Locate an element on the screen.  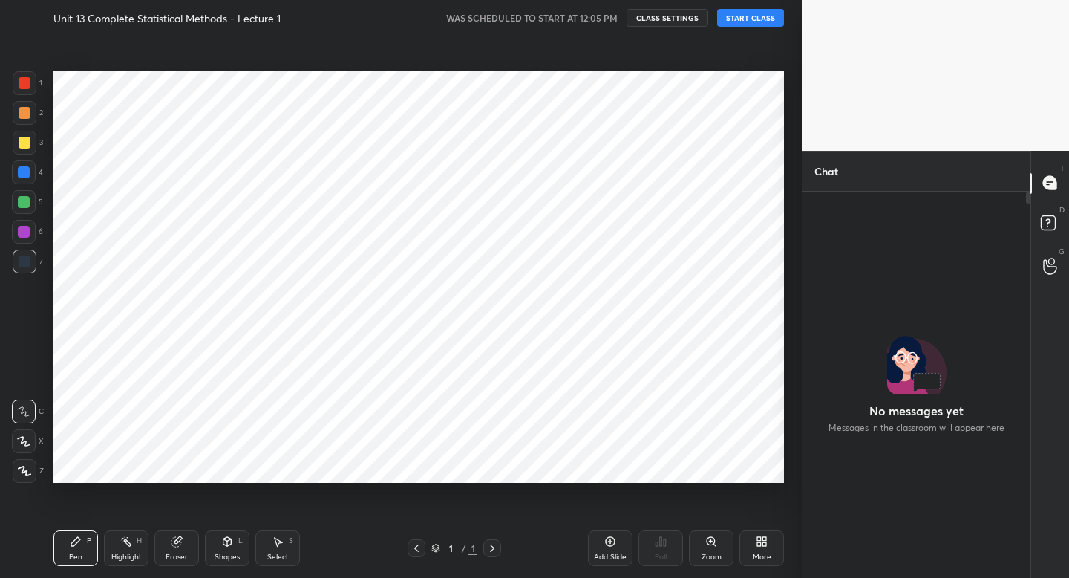
div: X is located at coordinates (27, 441).